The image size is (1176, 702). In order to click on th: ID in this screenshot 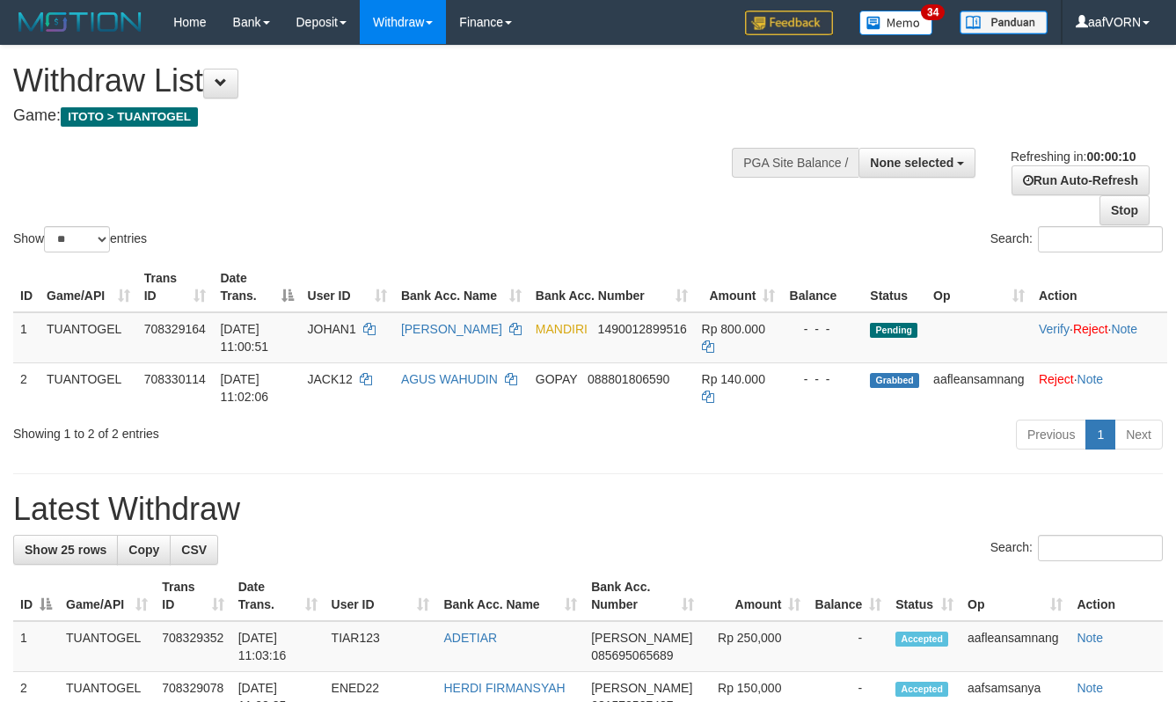, I will do `click(26, 287)`.